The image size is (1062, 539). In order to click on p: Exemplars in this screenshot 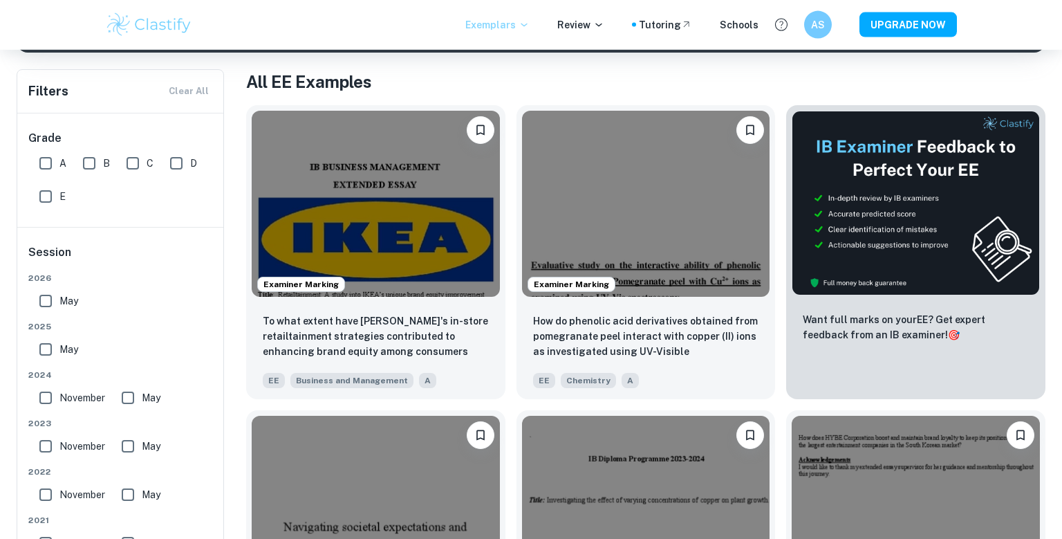, I will do `click(497, 25)`.